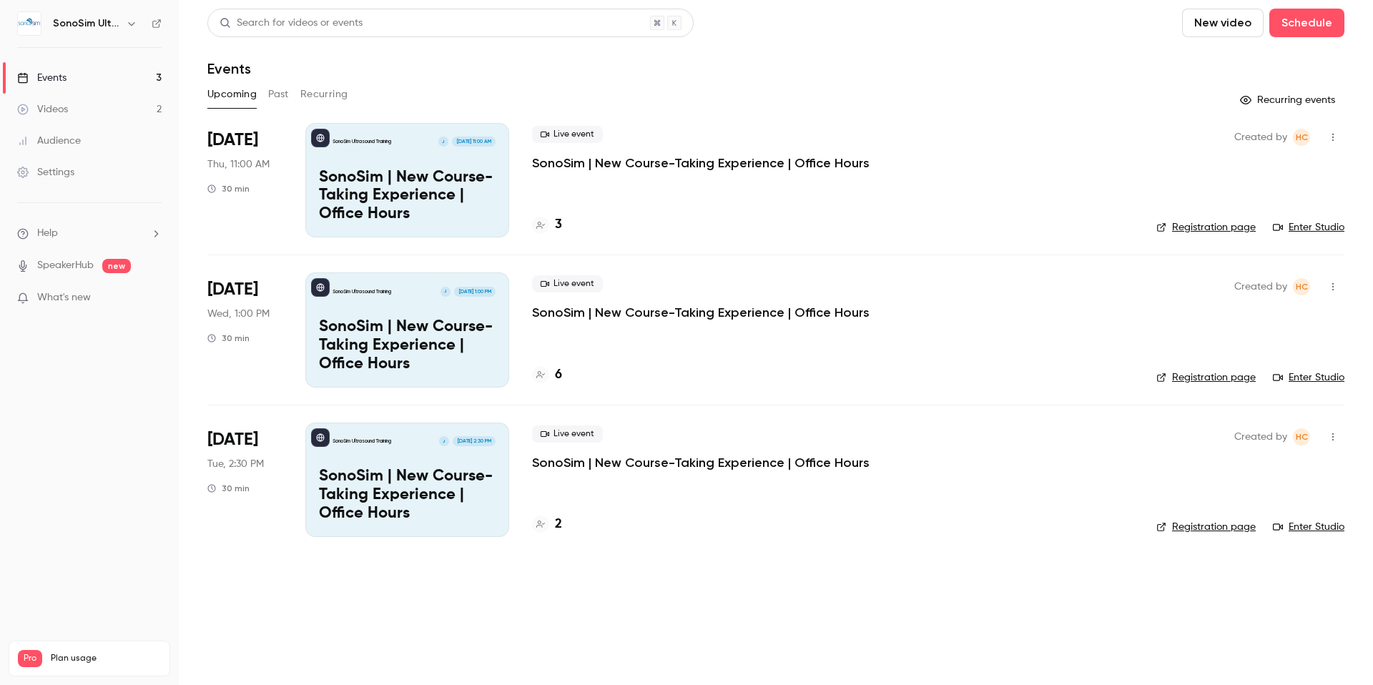  What do you see at coordinates (1223, 23) in the screenshot?
I see `button: New video` at bounding box center [1223, 23].